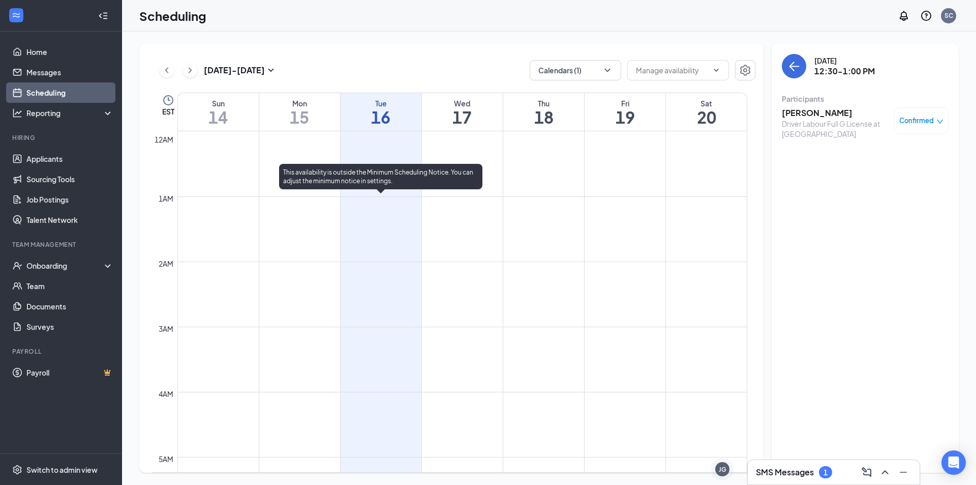  Describe the element at coordinates (949, 15) in the screenshot. I see `div: SC` at that location.